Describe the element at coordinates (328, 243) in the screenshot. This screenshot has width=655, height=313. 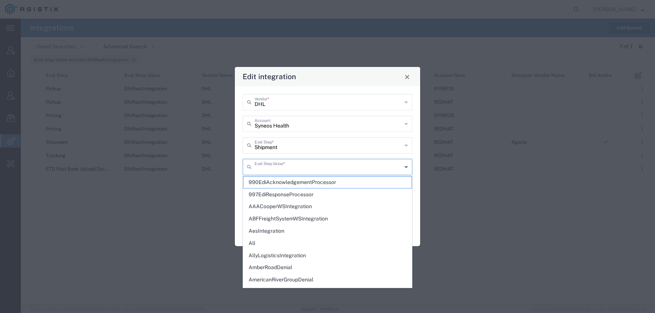
I see `span: All` at that location.